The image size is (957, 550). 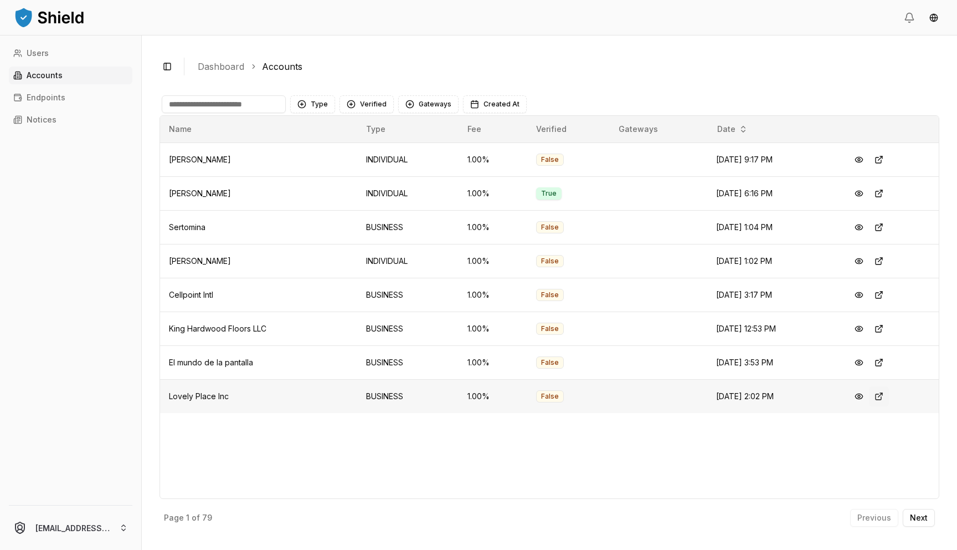 What do you see at coordinates (187, 227) in the screenshot?
I see `span: Sertomina` at bounding box center [187, 227].